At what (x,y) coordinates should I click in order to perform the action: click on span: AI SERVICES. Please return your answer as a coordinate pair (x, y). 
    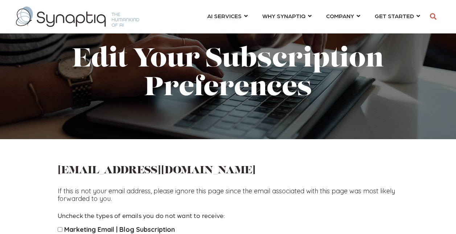
    Looking at the image, I should click on (224, 16).